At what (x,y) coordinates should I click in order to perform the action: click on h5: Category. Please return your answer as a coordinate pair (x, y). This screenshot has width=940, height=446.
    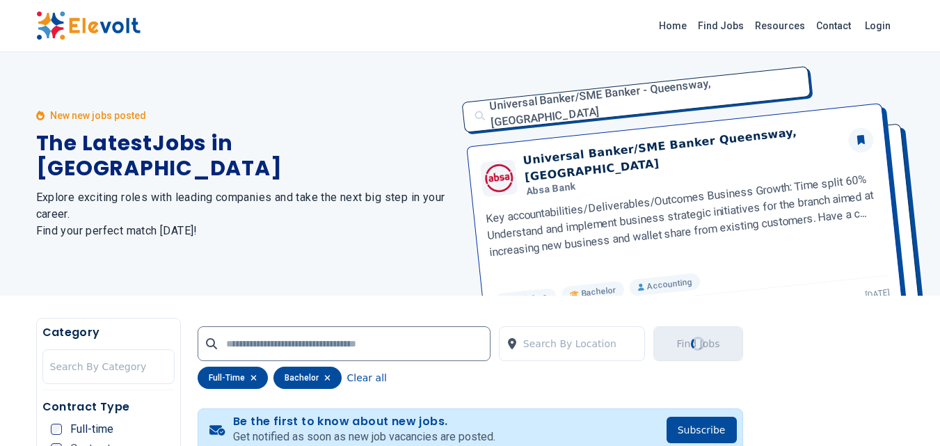
    Looking at the image, I should click on (109, 333).